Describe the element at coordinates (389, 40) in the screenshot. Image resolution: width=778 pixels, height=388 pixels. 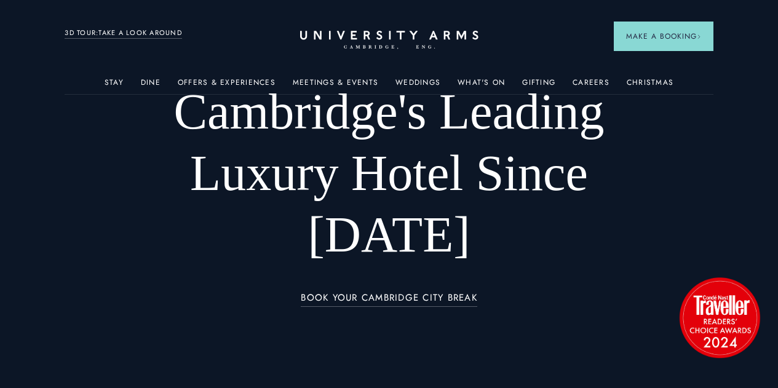
I see `a: Home` at that location.